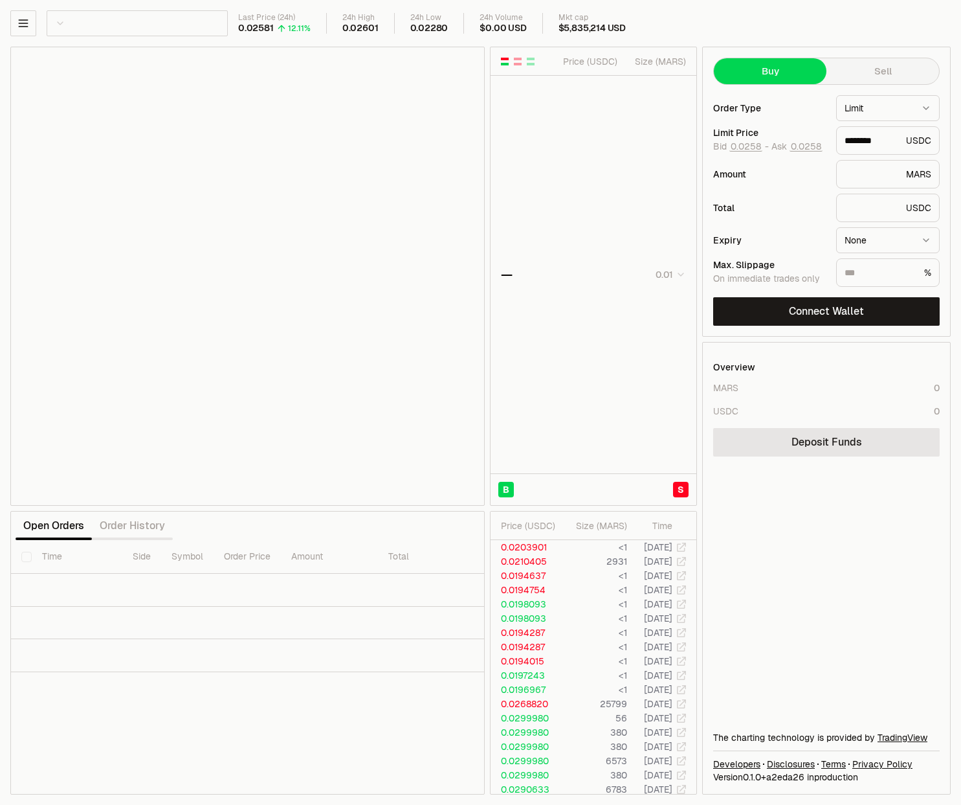 The height and width of the screenshot is (805, 961). What do you see at coordinates (592, 17) in the screenshot?
I see `div: Mkt cap` at bounding box center [592, 17].